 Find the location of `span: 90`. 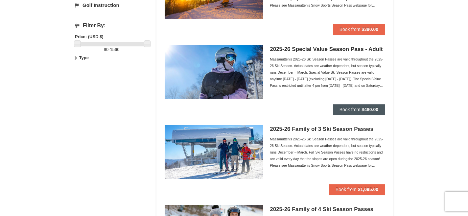

span: 90 is located at coordinates (106, 49).